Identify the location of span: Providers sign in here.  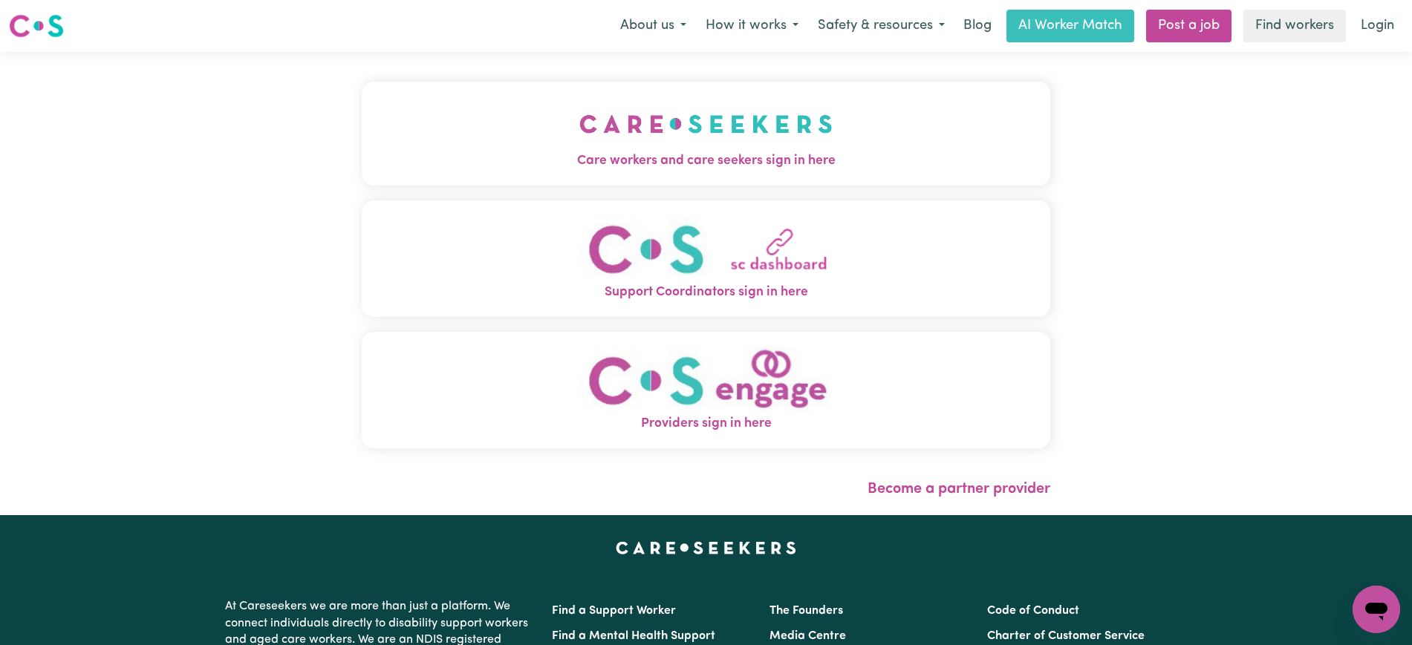
(706, 424).